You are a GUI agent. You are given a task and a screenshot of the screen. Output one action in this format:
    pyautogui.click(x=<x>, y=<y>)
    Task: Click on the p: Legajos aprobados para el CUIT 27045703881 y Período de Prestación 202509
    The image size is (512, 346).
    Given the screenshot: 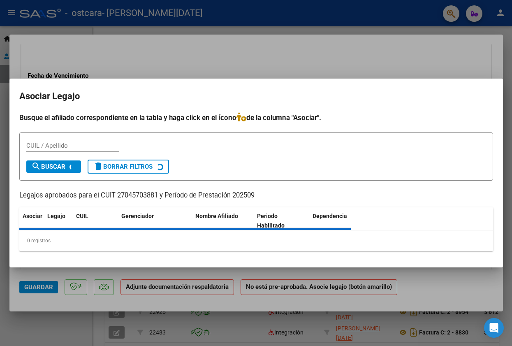 What is the action you would take?
    pyautogui.click(x=256, y=195)
    